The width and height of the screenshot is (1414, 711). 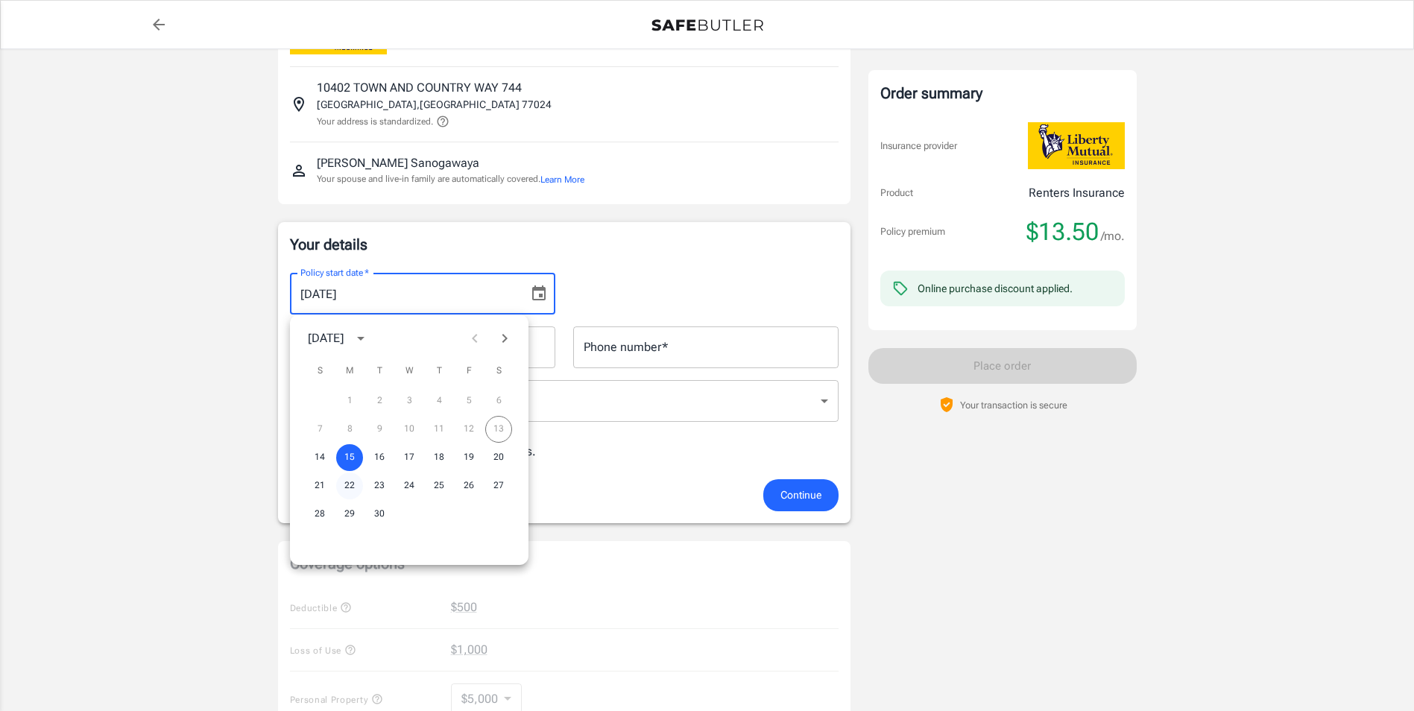 I want to click on button: 27, so click(x=499, y=486).